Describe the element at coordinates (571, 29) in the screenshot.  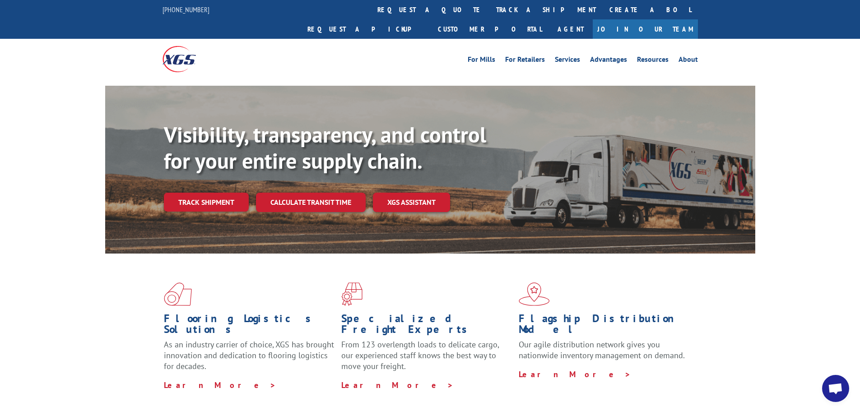
I see `a: Agent` at that location.